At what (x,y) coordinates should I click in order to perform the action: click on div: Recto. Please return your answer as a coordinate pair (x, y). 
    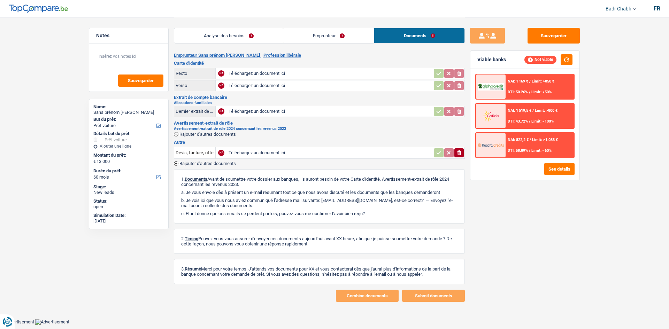
    Looking at the image, I should click on (195, 73).